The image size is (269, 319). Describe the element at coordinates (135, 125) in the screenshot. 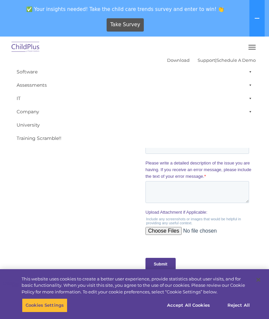

I see `a: University` at that location.